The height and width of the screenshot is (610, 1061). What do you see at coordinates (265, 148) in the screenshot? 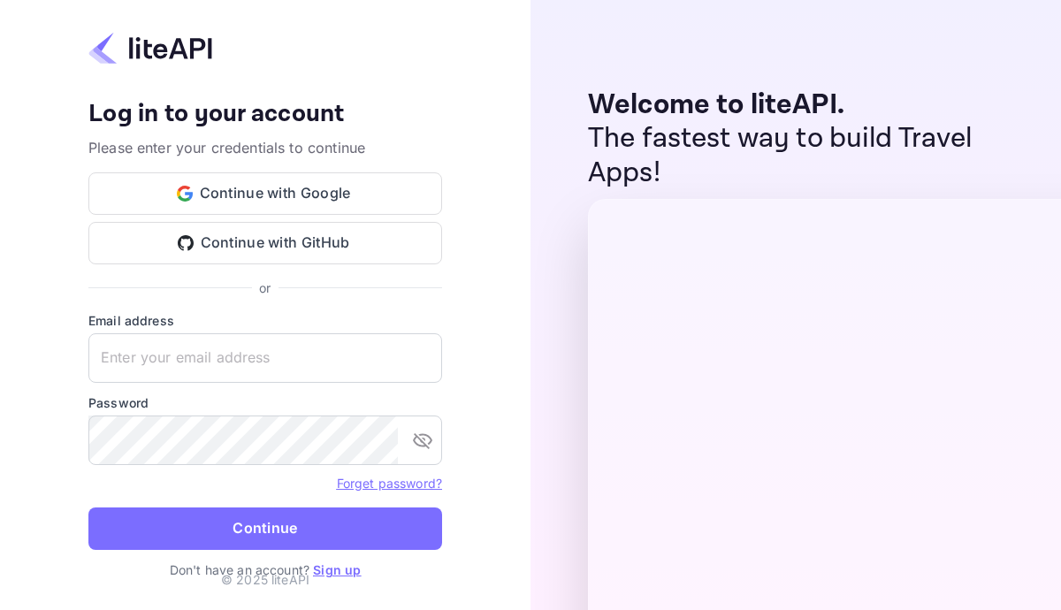
I see `p: Please enter your credentials to continue` at bounding box center [265, 148].